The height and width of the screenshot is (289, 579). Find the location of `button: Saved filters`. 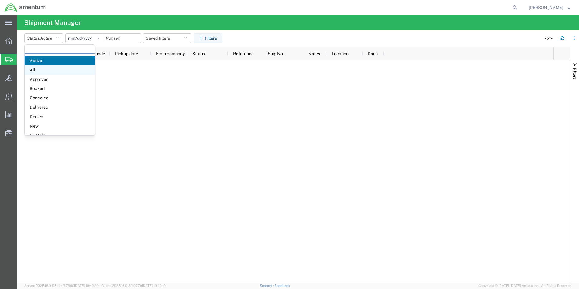

button: Saved filters is located at coordinates (167, 38).